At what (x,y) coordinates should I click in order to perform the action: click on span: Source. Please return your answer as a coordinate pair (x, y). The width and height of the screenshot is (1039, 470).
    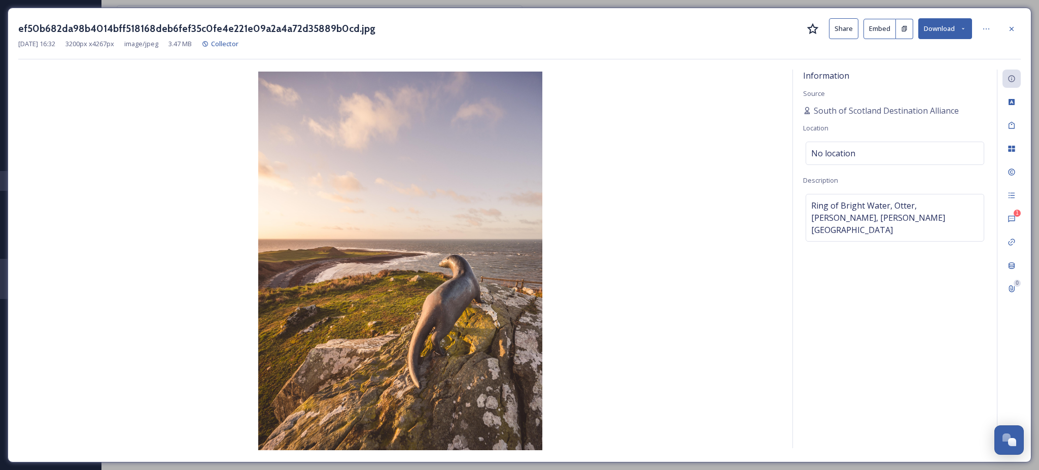
    Looking at the image, I should click on (814, 93).